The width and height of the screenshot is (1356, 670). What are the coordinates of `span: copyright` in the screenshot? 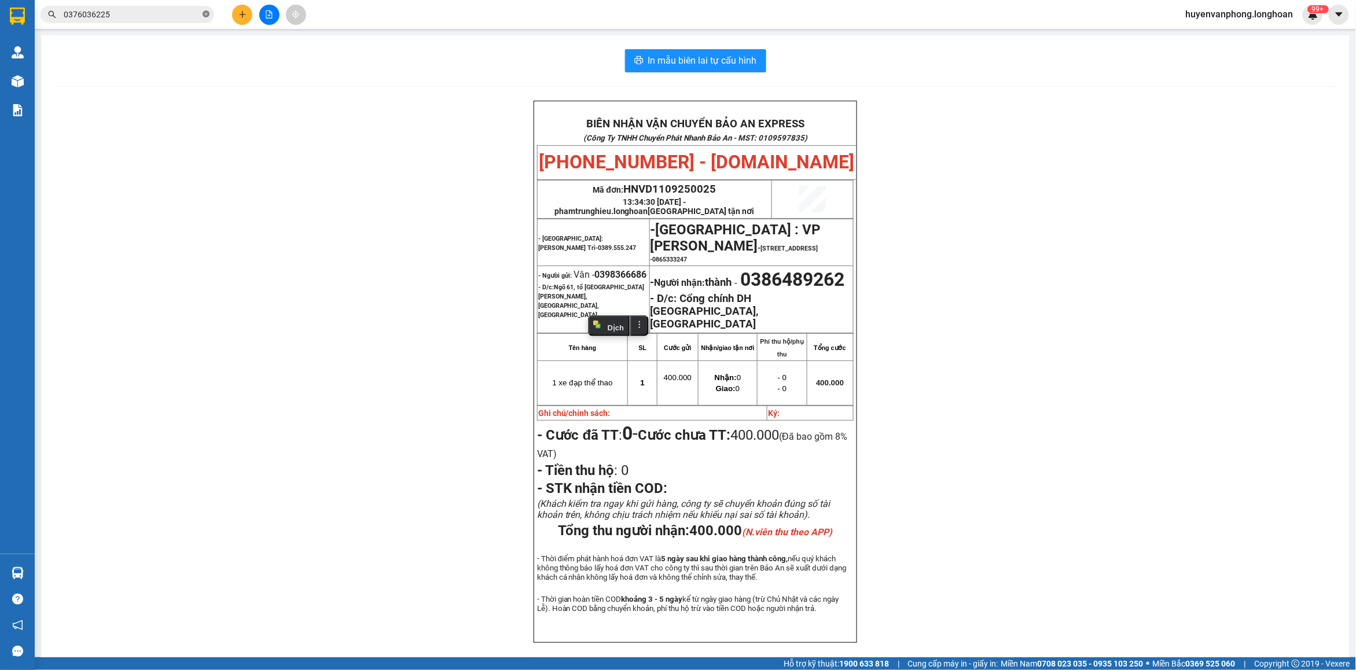 It's located at (1296, 664).